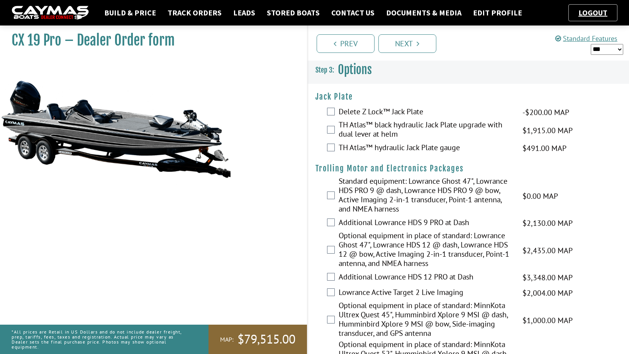 This screenshot has width=629, height=354. What do you see at coordinates (426, 250) in the screenshot?
I see `label: Optional equipment in place of standard: Lowrance Ghost 47", Lowrance HDS 12 @ dash, Lowrance HDS...` at bounding box center [426, 250].